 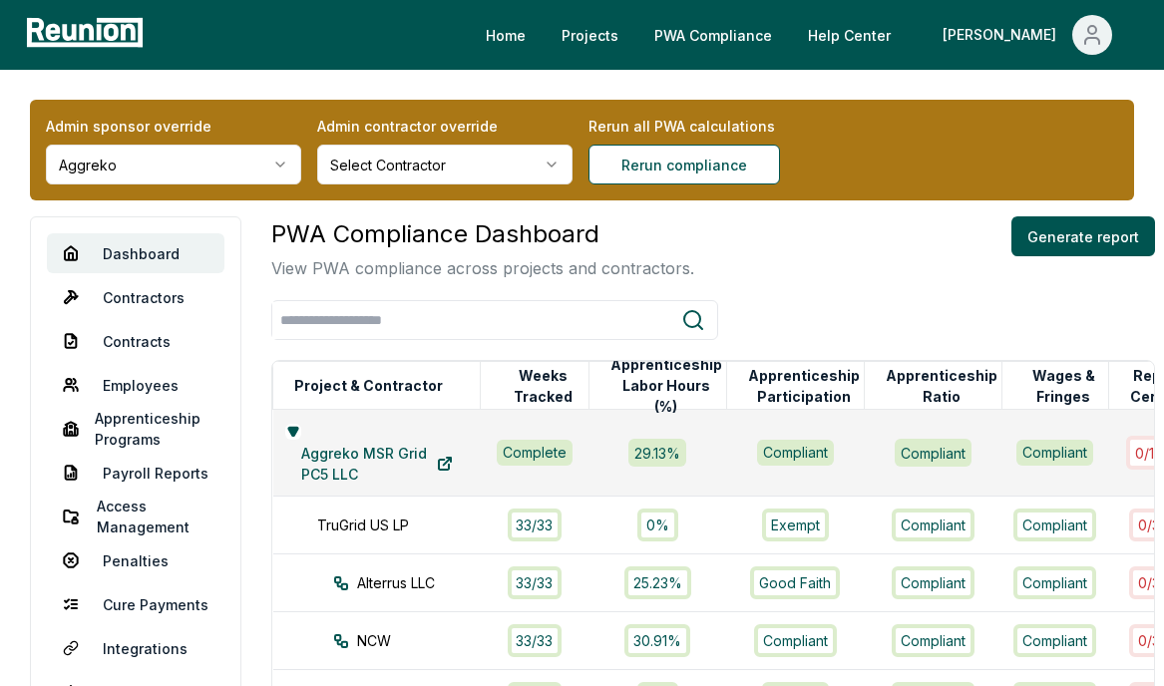 What do you see at coordinates (136, 473) in the screenshot?
I see `a: Payroll Reports` at bounding box center [136, 473].